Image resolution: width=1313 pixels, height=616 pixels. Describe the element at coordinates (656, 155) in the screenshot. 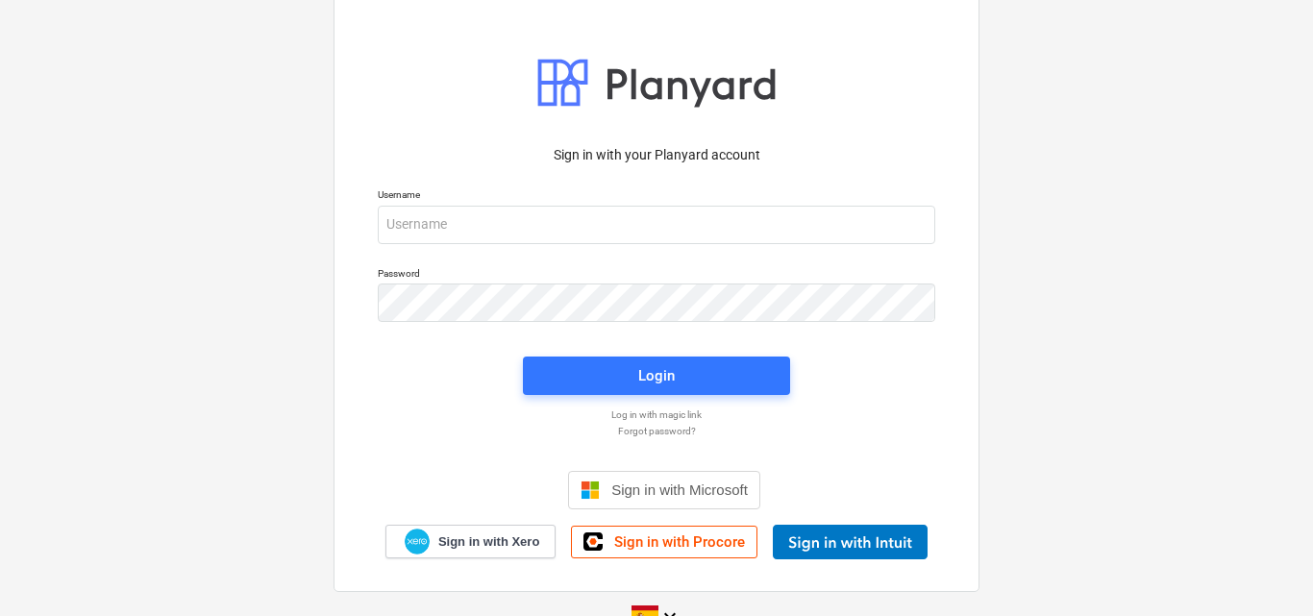

I see `p: Sign in with your Planyard account` at that location.